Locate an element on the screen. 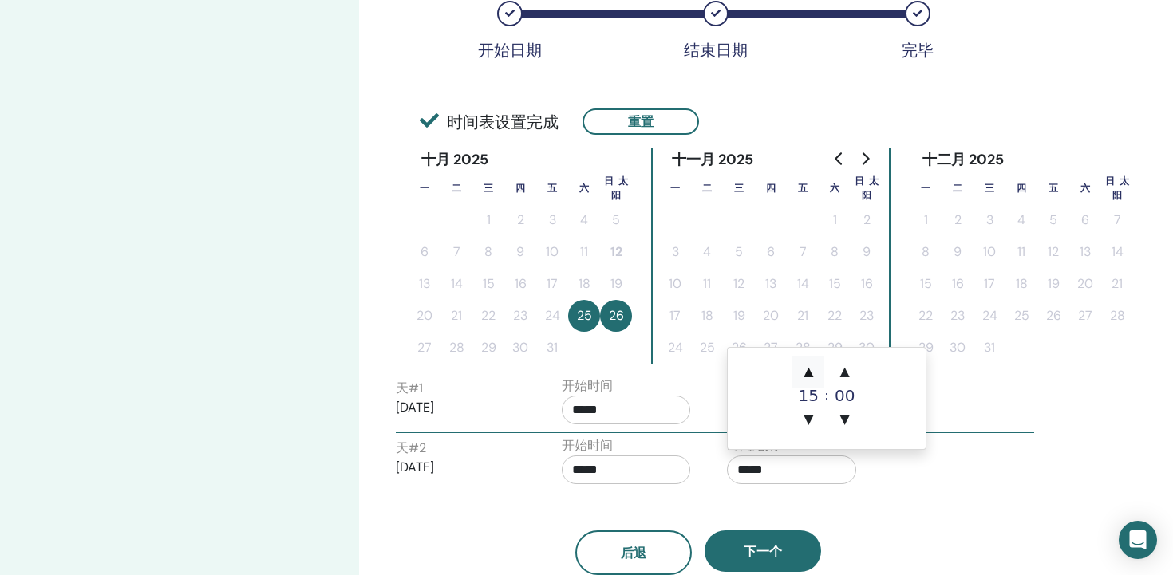 The height and width of the screenshot is (575, 1173). button: 12 is located at coordinates (739, 284).